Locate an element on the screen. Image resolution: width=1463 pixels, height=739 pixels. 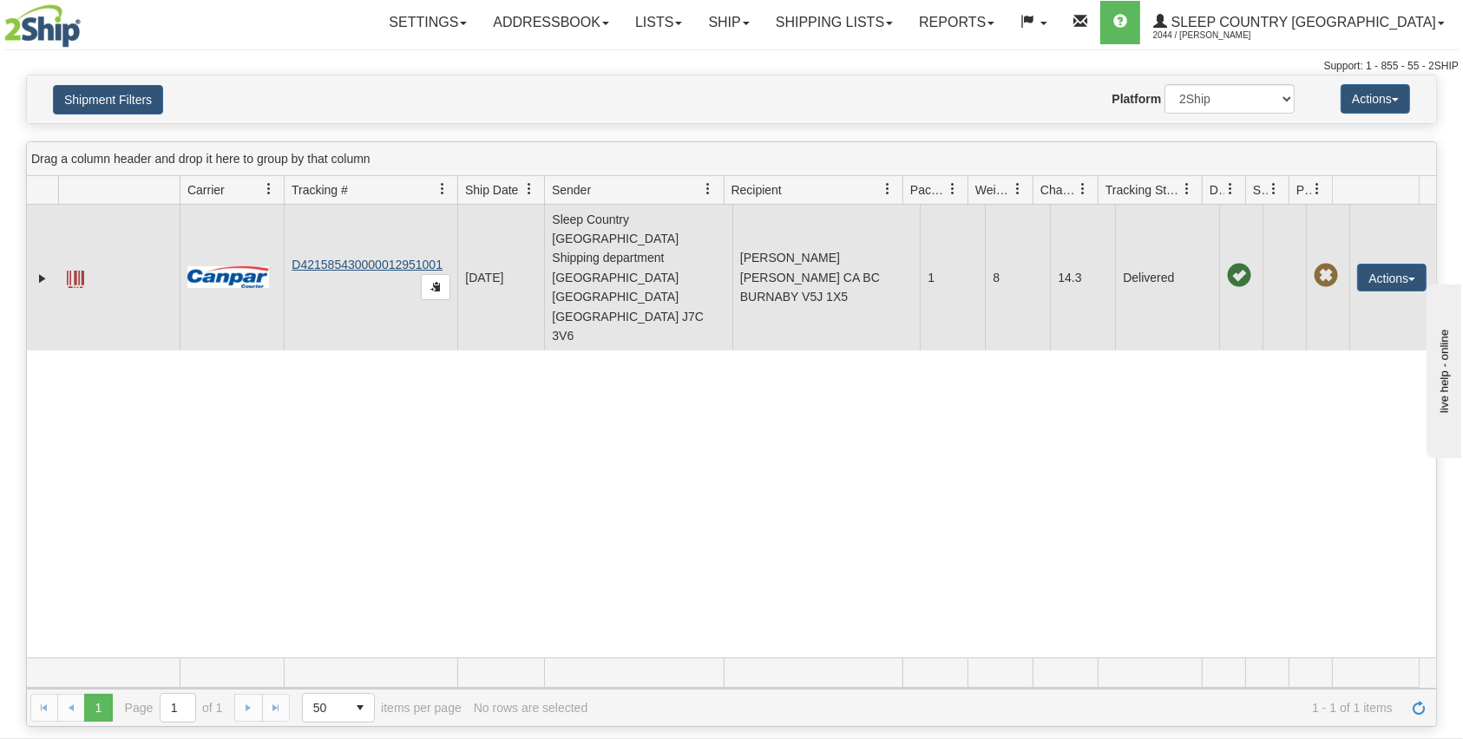
span: Delivery Status is located at coordinates (1217, 190).